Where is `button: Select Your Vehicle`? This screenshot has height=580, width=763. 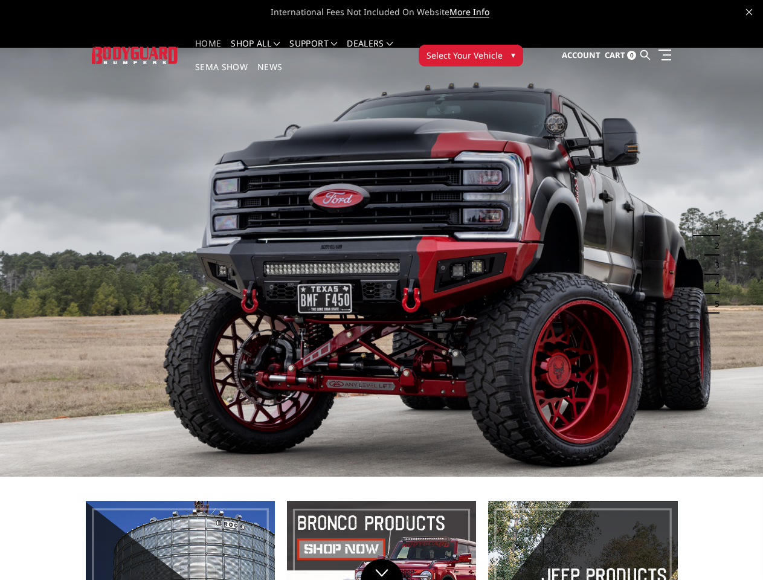 button: Select Your Vehicle is located at coordinates (471, 56).